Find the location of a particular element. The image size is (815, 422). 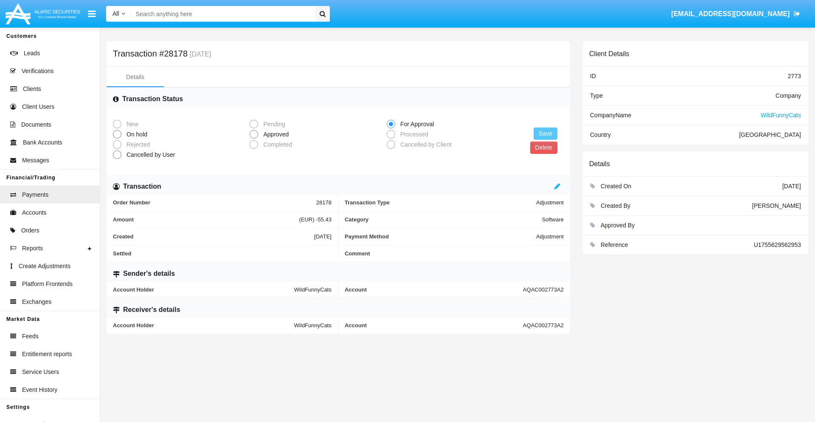

span: Accounts is located at coordinates (34, 212).